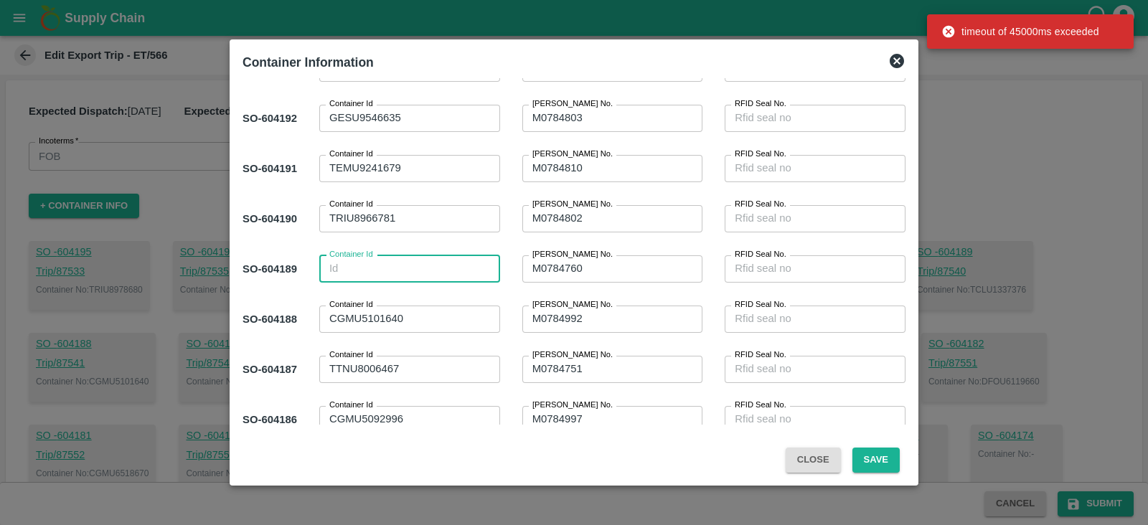 The image size is (1148, 525). Describe the element at coordinates (270, 269) in the screenshot. I see `b: SO- 604189` at that location.